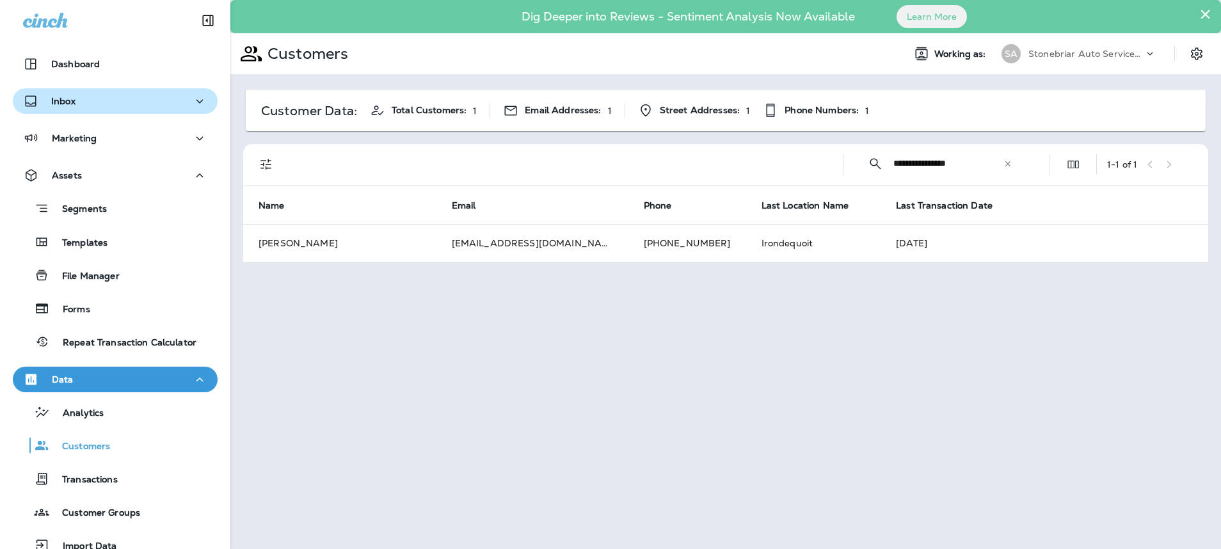 The width and height of the screenshot is (1221, 549). Describe the element at coordinates (76, 64) in the screenshot. I see `p: Dashboard` at that location.